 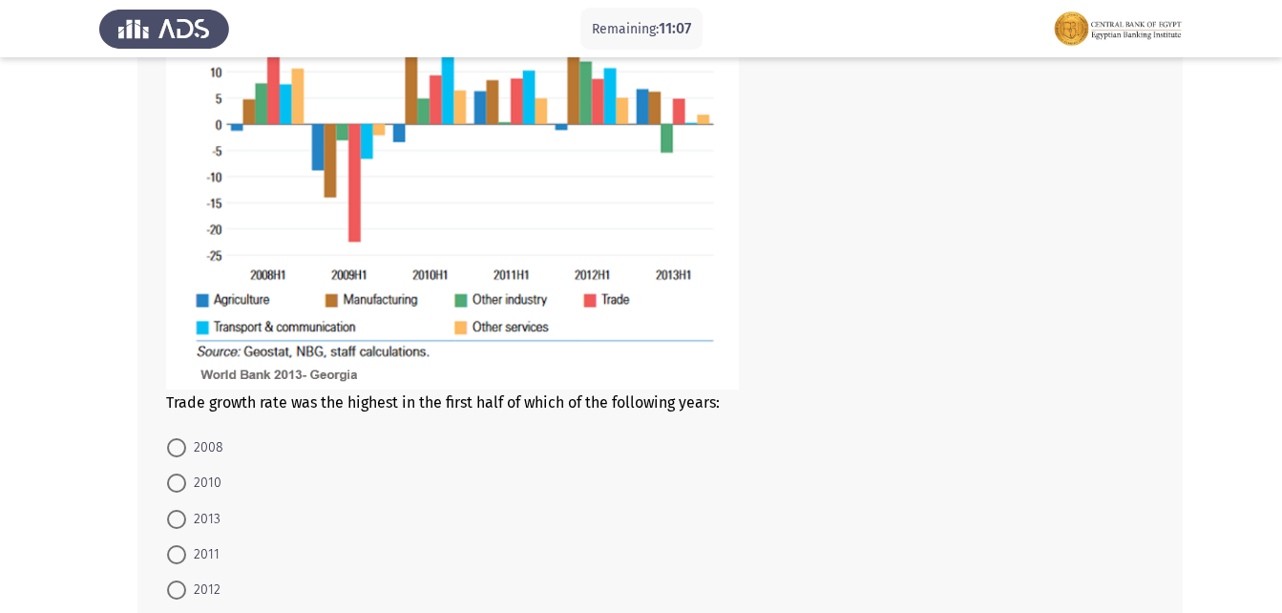 I want to click on span: 2011, so click(x=202, y=555).